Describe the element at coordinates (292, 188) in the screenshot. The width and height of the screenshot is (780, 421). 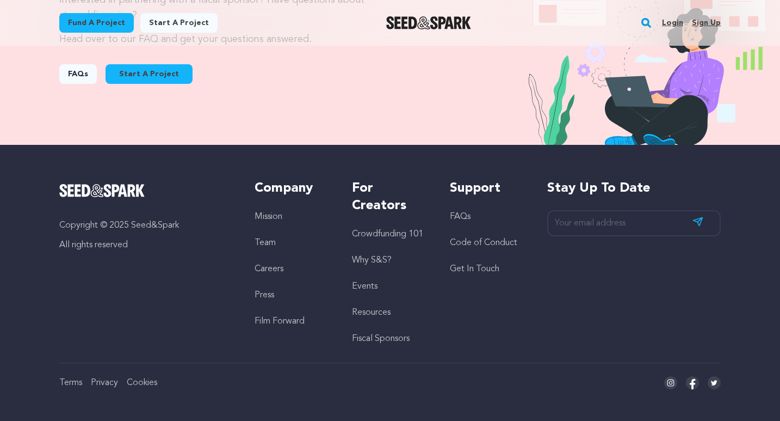
I see `h5: Company` at that location.